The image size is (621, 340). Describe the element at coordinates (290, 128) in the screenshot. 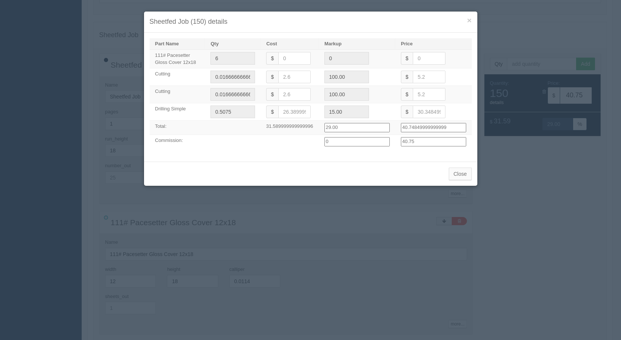

I see `td: 31.589999999999996` at that location.